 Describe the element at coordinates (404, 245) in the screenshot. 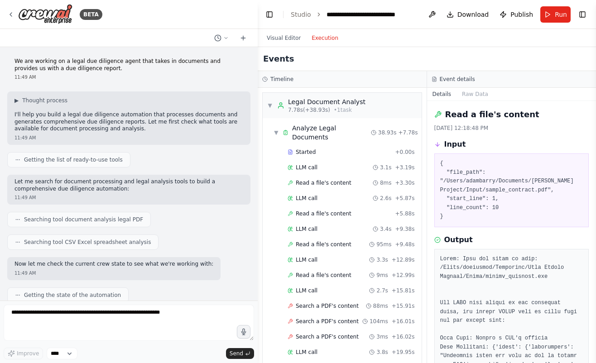

I see `span: + 9.48s` at that location.